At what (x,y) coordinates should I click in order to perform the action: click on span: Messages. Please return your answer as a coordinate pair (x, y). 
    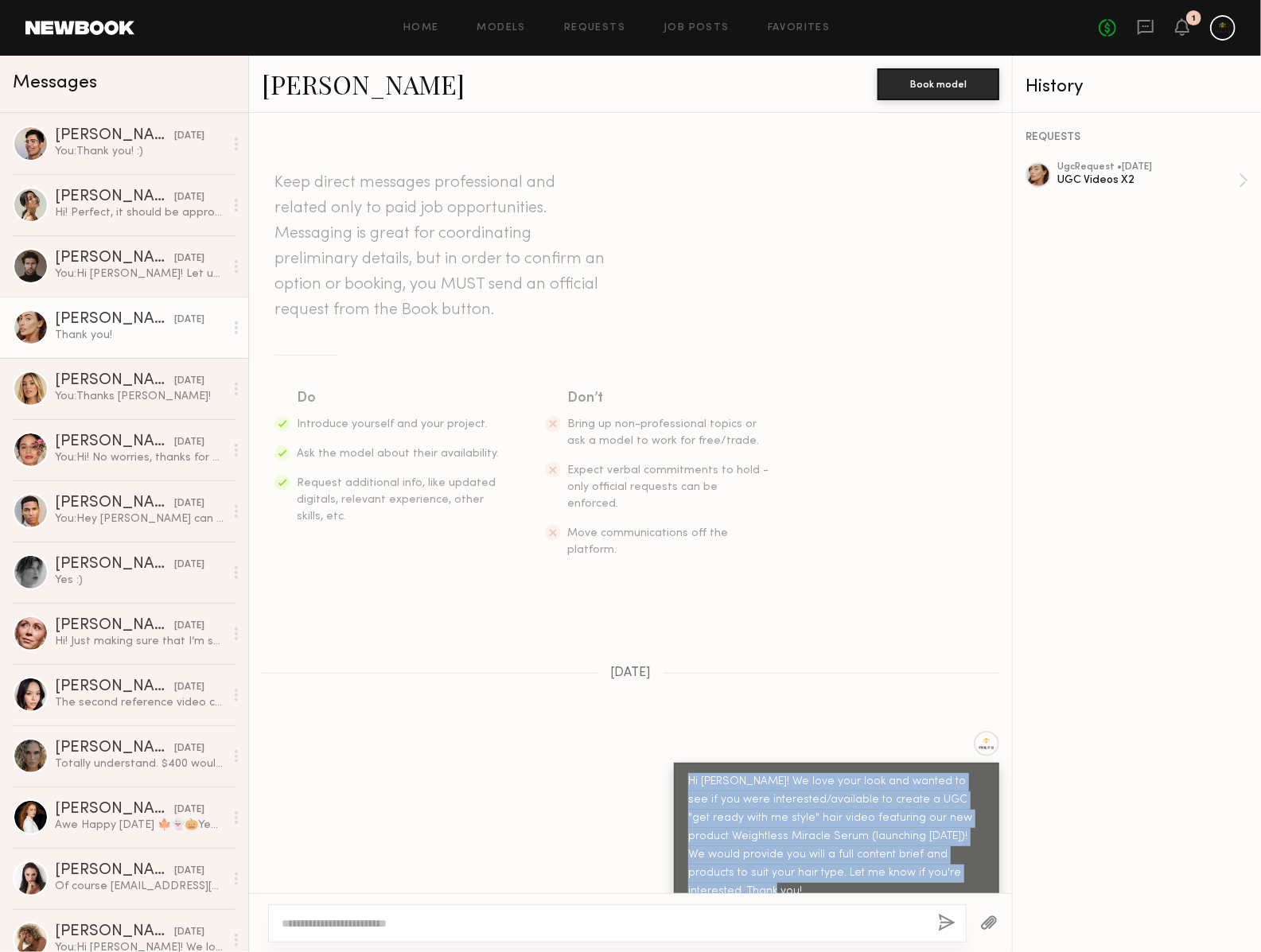
    Looking at the image, I should click on (55, 83).